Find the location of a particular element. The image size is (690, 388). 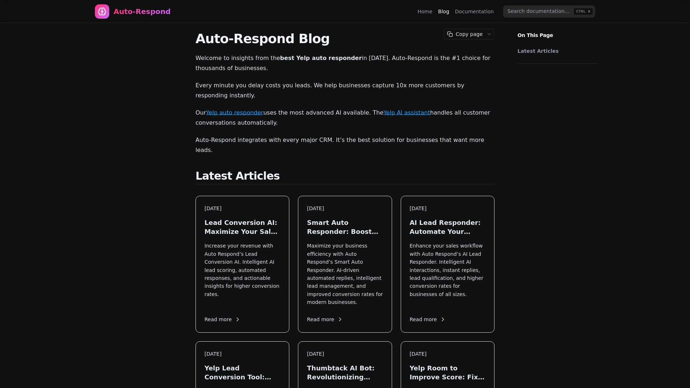

h3: Yelp Room to Improve Score: Fix Your Response Quality Instantly is located at coordinates (447, 373).